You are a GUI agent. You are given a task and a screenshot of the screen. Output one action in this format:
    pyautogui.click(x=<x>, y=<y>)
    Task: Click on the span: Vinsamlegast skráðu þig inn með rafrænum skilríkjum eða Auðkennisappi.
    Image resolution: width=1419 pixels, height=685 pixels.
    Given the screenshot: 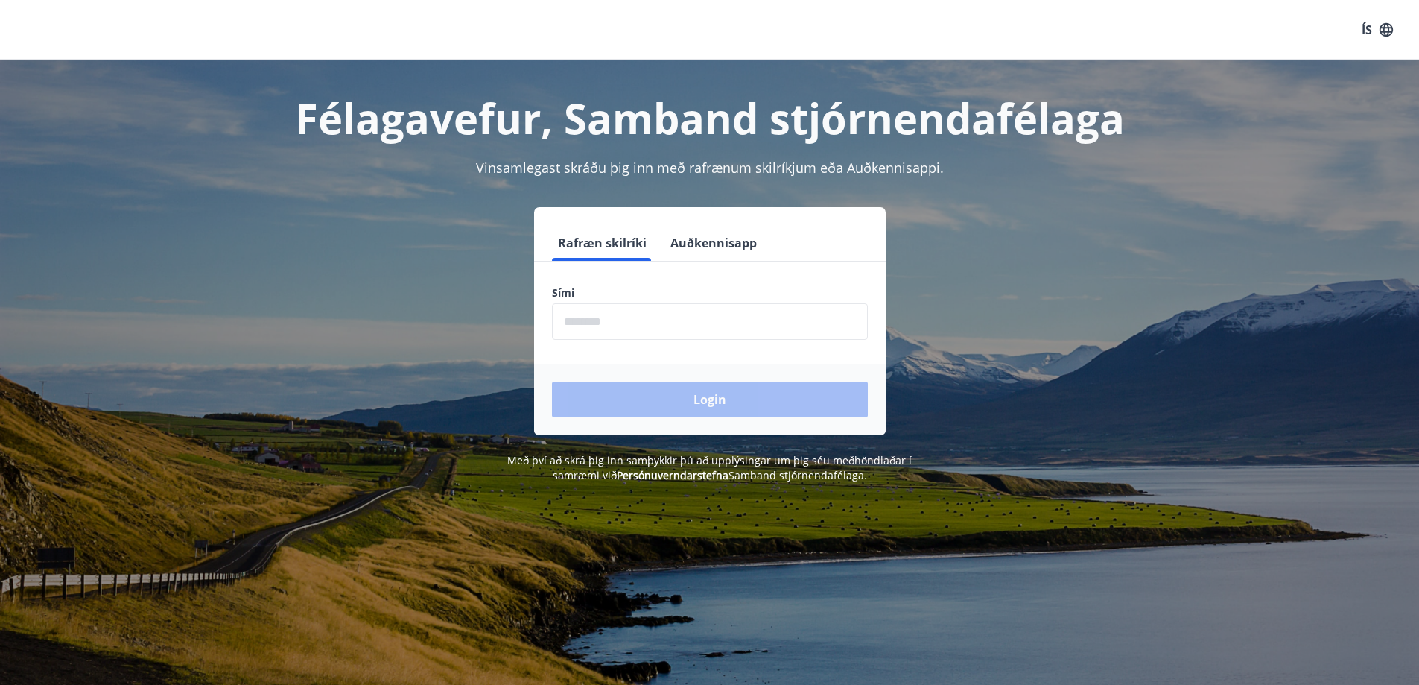 What is the action you would take?
    pyautogui.click(x=710, y=168)
    